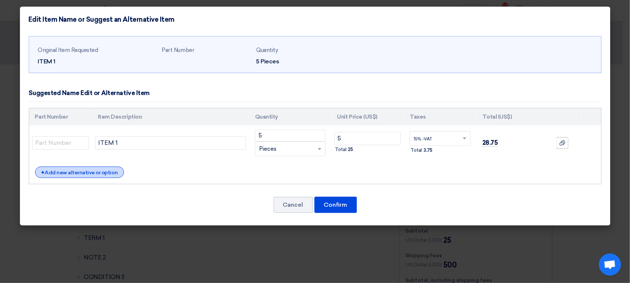 The height and width of the screenshot is (283, 630). I want to click on div: 5 Pieces, so click(301, 62).